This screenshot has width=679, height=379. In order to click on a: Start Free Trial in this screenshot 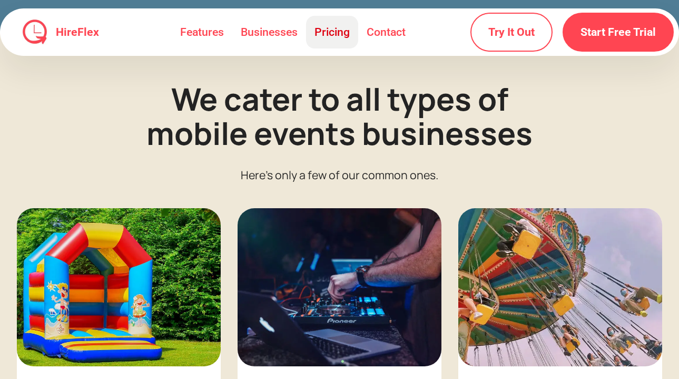, I will do `click(618, 32)`.